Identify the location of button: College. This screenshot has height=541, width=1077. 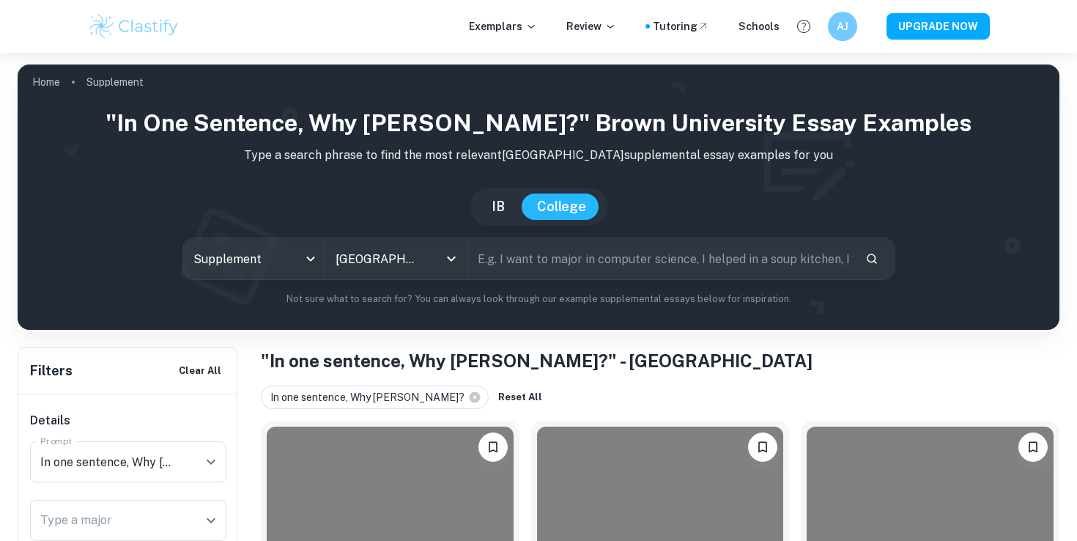
(561, 207).